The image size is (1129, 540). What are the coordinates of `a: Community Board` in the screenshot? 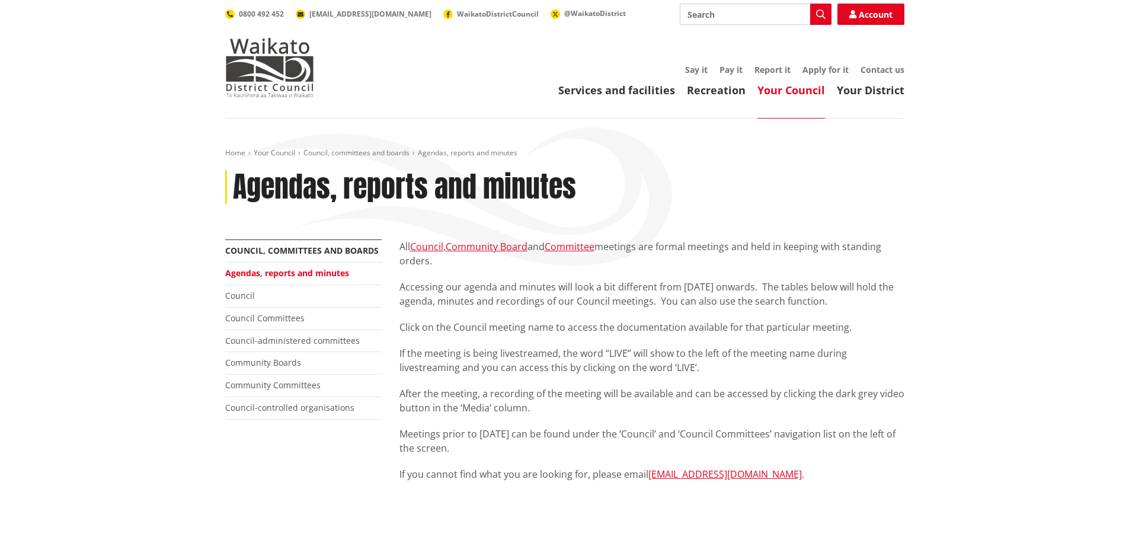 It's located at (487, 247).